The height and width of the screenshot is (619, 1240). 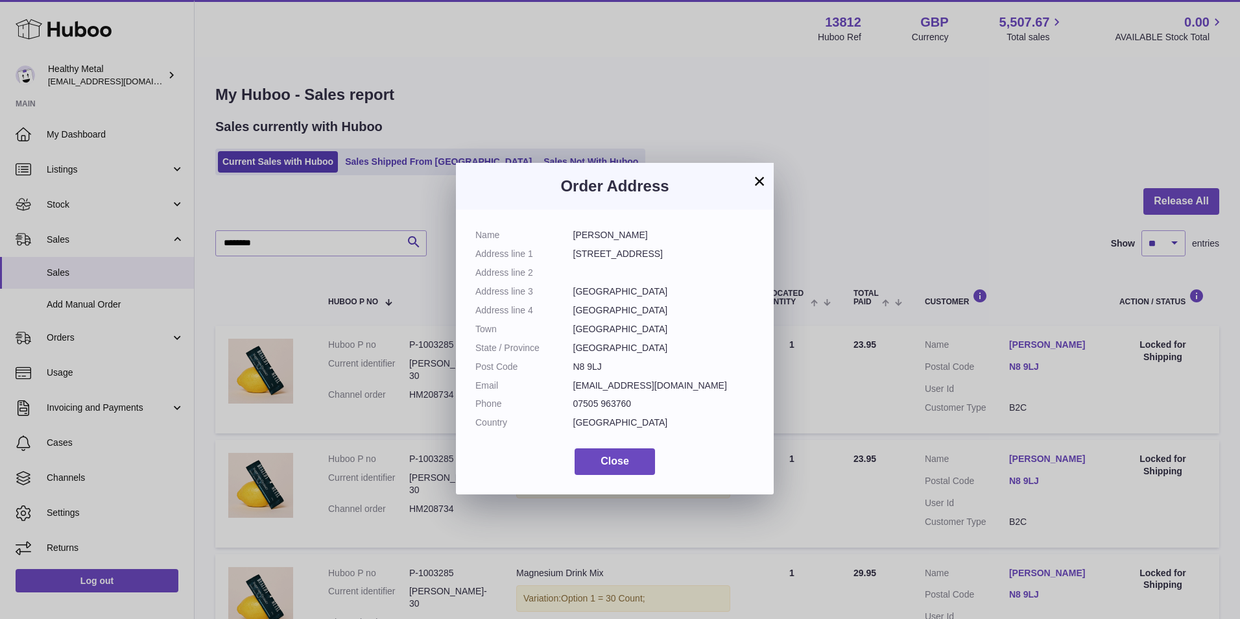 I want to click on button: Close, so click(x=615, y=461).